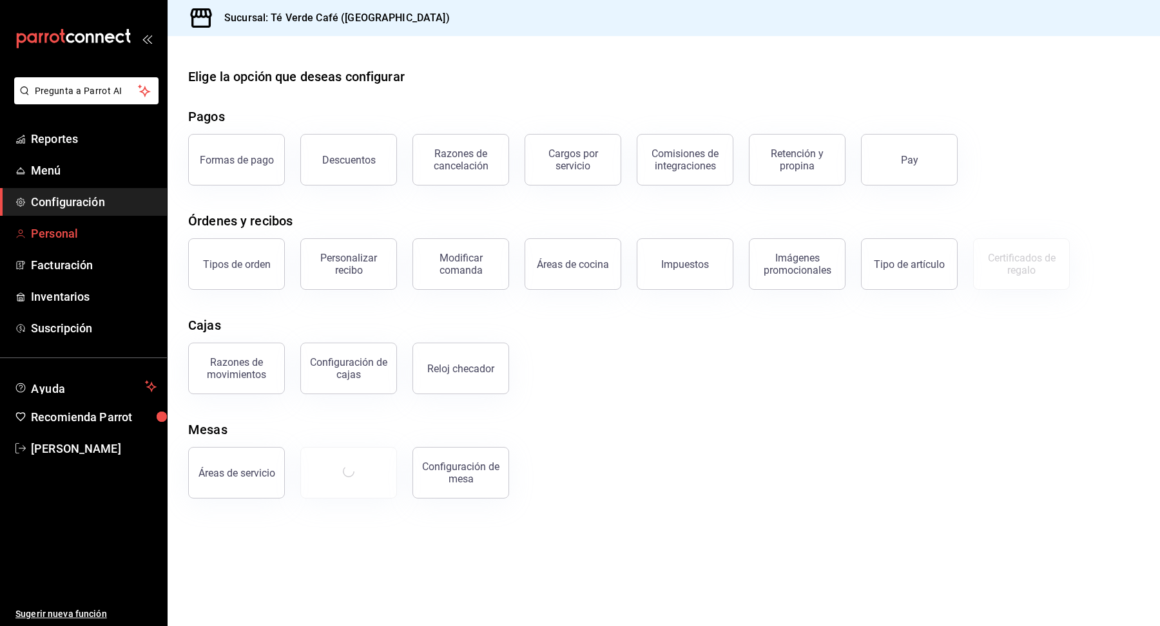 The image size is (1160, 626). I want to click on button: Retención y propina, so click(797, 160).